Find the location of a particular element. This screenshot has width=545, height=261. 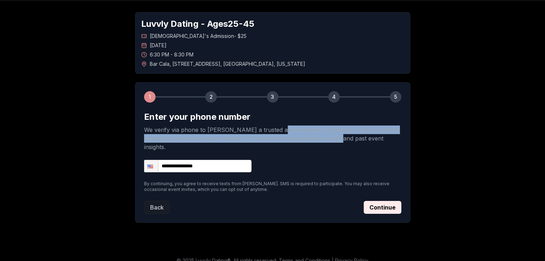

div: 5 is located at coordinates (395, 97).